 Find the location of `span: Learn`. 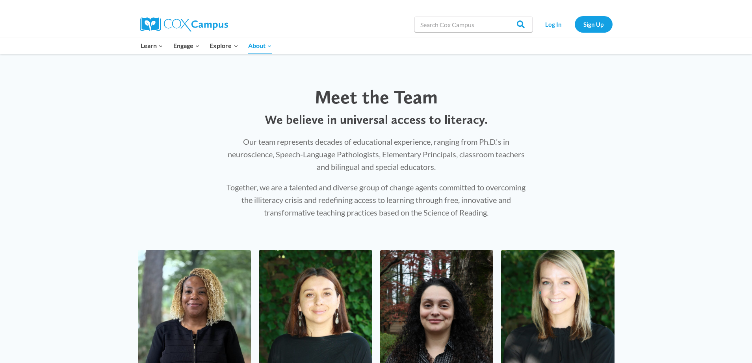

span: Learn is located at coordinates (152, 46).